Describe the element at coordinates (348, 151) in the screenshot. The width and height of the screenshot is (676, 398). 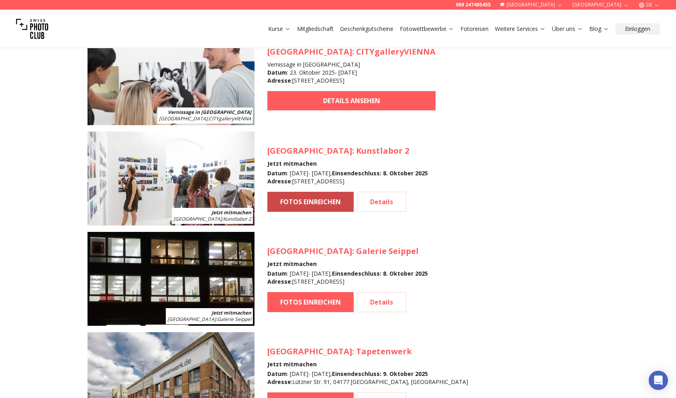
I see `h3: : Kunstlabor 2` at that location.